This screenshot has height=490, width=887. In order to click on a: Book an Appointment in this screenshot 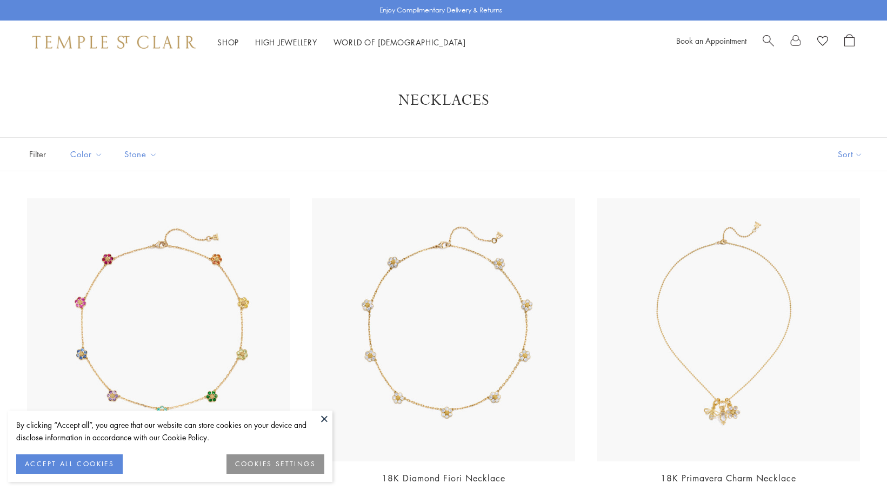, I will do `click(711, 41)`.